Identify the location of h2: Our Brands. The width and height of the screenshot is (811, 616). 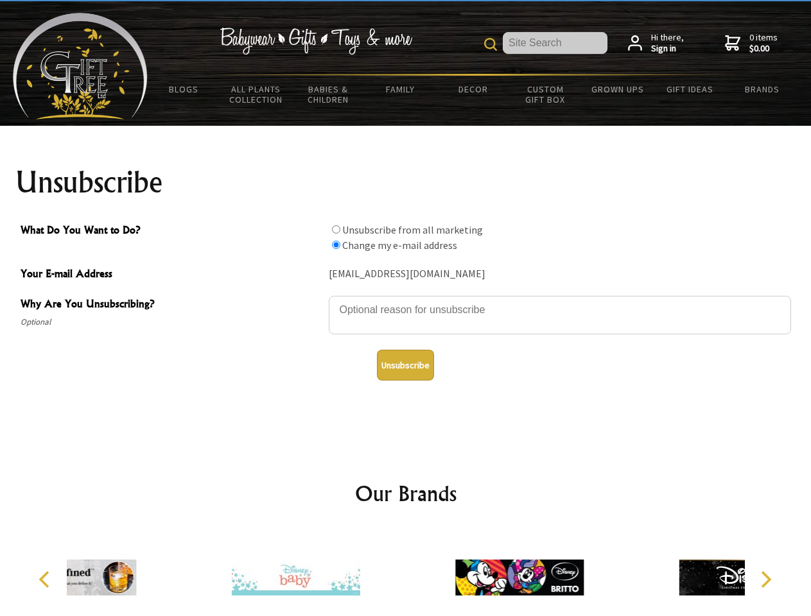
(406, 494).